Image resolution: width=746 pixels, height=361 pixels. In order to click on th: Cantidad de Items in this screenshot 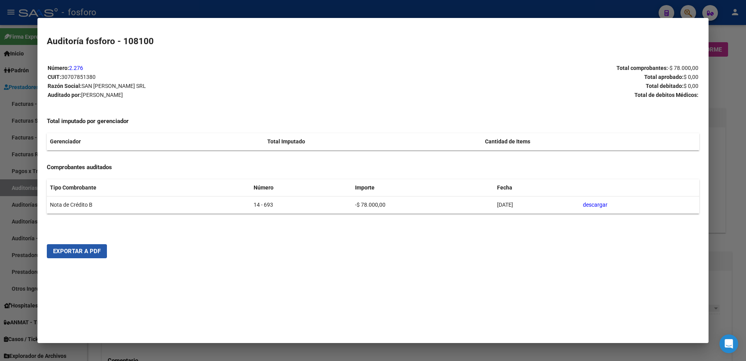, I will do `click(591, 141)`.